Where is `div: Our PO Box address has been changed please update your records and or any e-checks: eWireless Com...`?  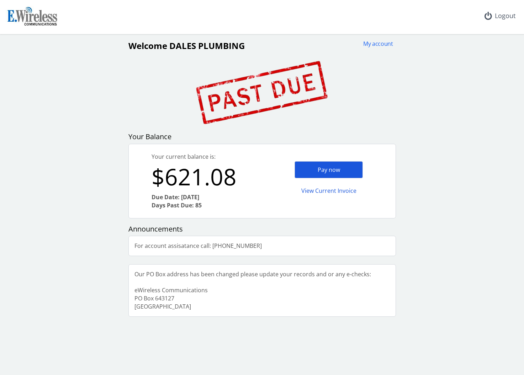
div: Our PO Box address has been changed please update your records and or any e-checks: eWireless Com... is located at coordinates (252, 291).